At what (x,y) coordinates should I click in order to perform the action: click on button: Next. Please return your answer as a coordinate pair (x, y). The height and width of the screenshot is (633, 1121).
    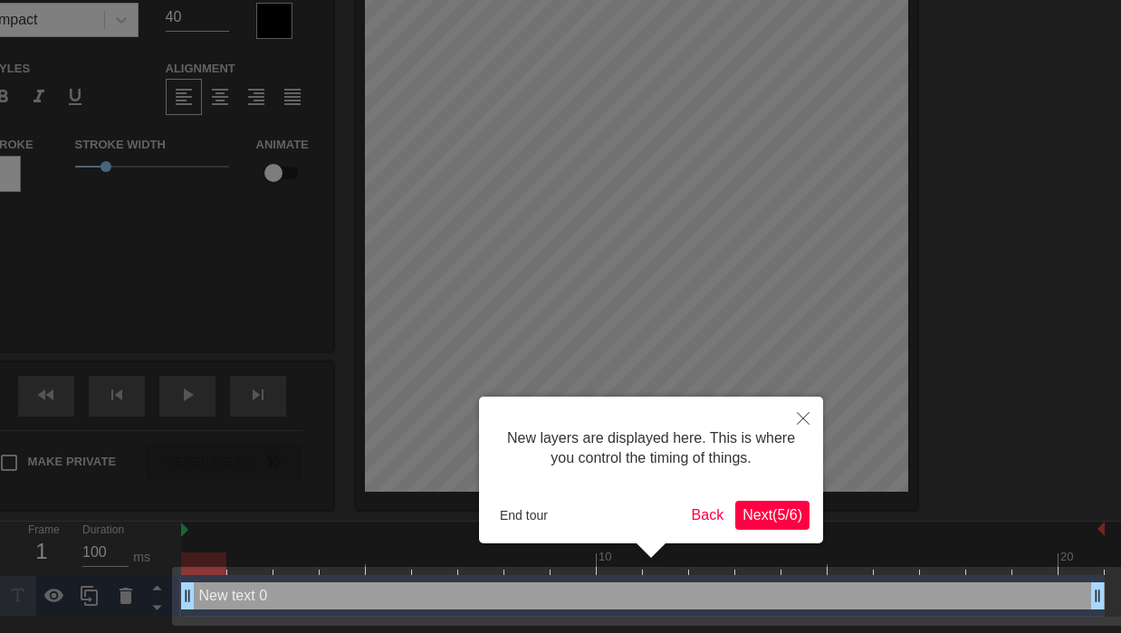
    Looking at the image, I should click on (772, 515).